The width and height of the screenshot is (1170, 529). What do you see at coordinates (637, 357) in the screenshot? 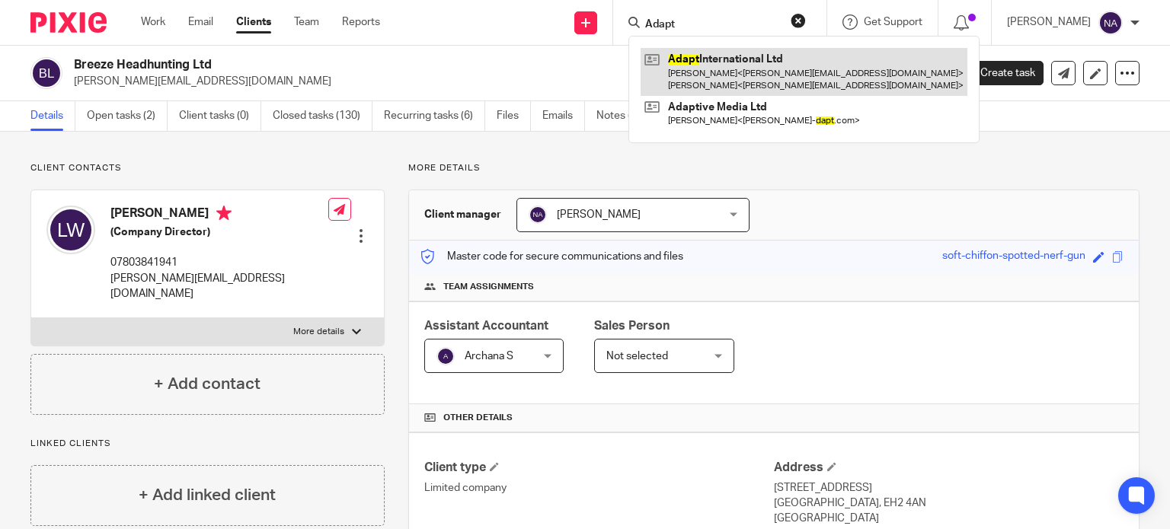
I see `span: Not selected` at bounding box center [637, 357].